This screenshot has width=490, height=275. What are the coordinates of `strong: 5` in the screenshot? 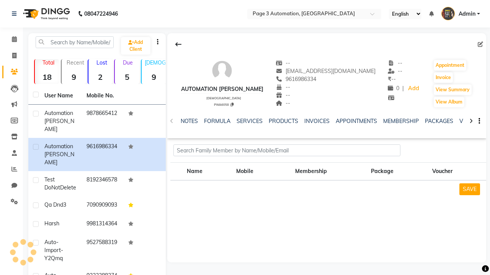 It's located at (127, 77).